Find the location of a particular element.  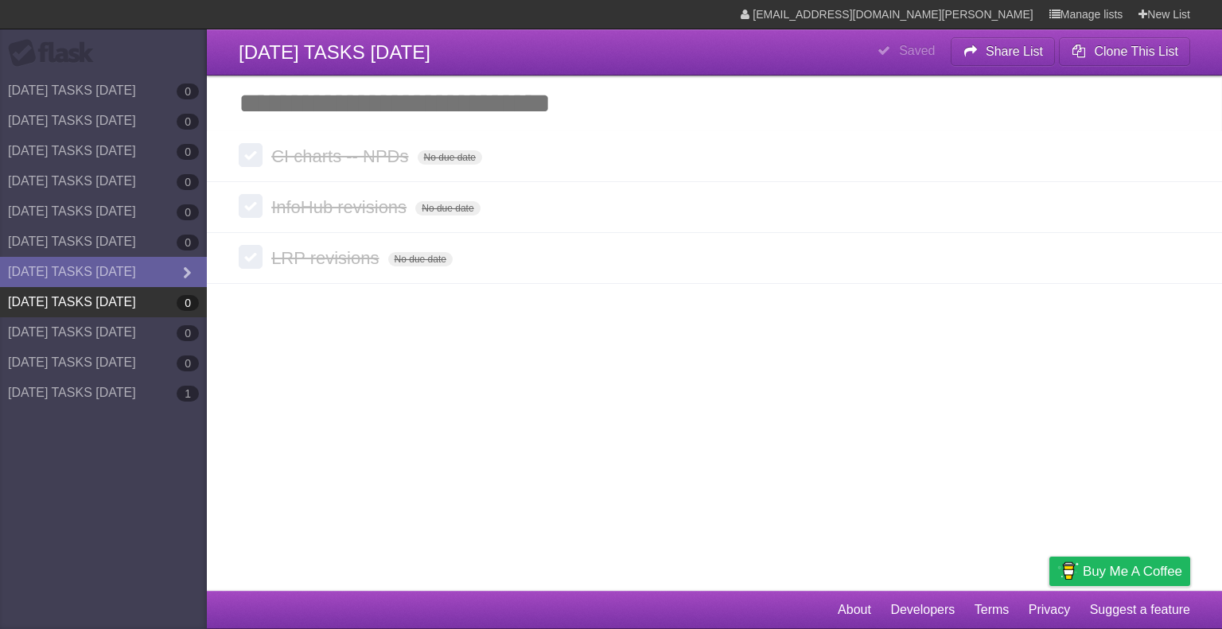

b: Share List is located at coordinates (1014, 51).